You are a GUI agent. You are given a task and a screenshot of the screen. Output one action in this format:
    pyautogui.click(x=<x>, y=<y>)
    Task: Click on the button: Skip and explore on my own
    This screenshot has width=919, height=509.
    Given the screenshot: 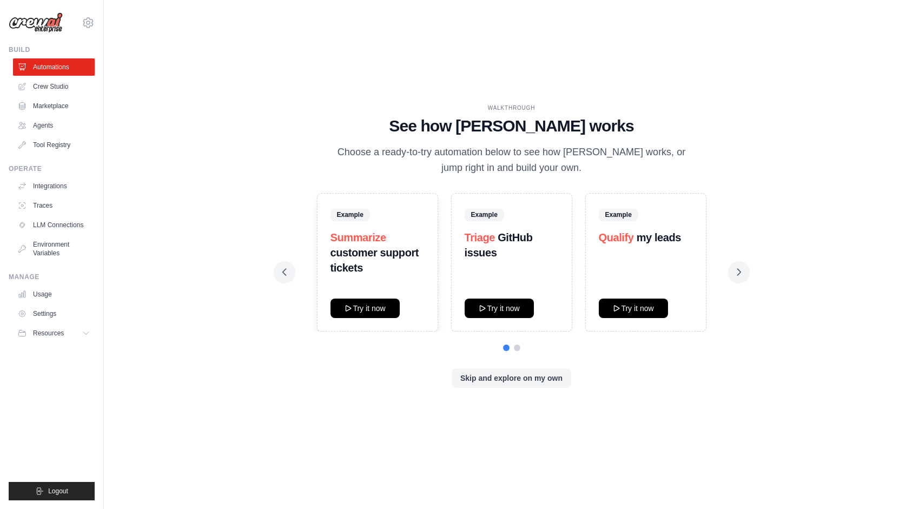 What is the action you would take?
    pyautogui.click(x=511, y=378)
    